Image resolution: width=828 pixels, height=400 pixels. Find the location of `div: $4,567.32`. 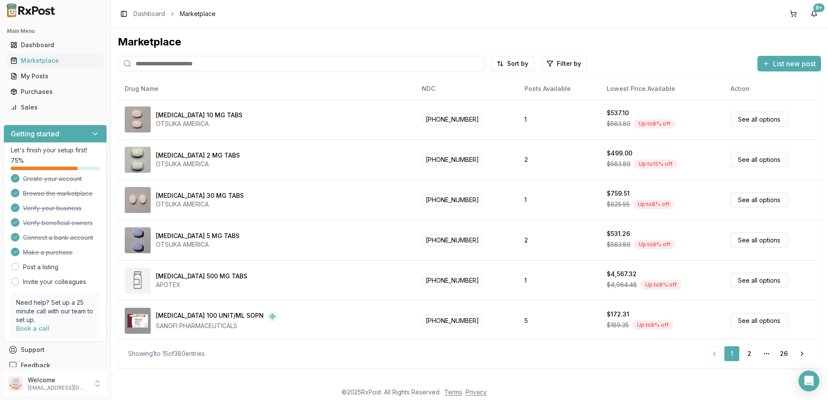

div: $4,567.32 is located at coordinates (621, 274).